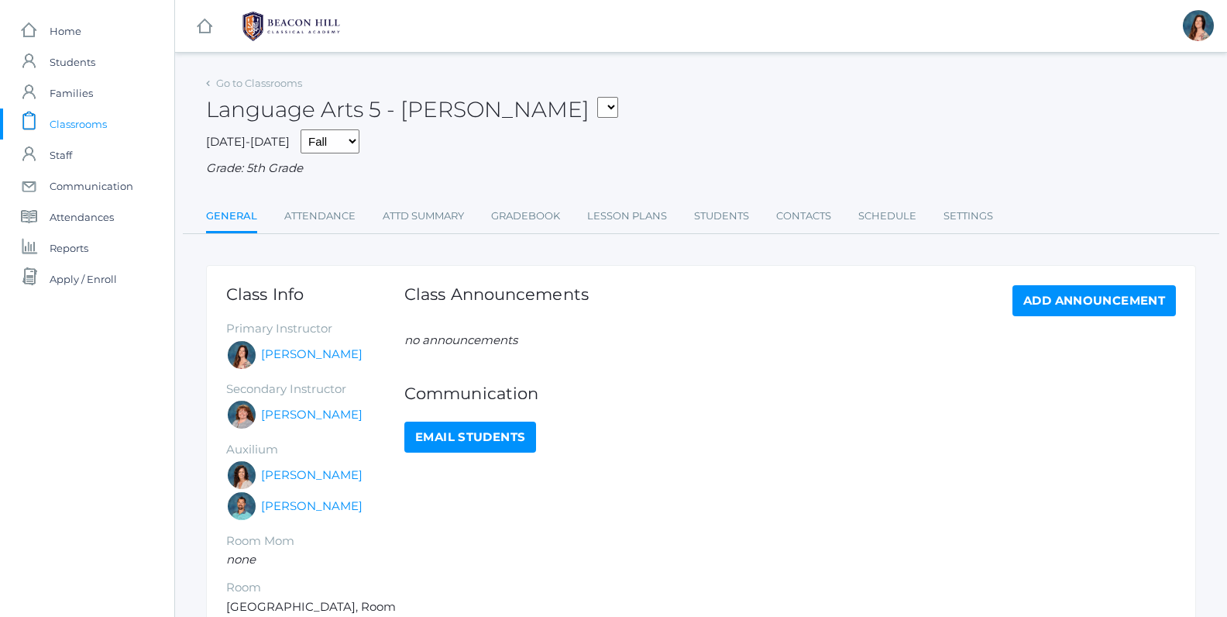 The image size is (1227, 617). Describe the element at coordinates (968, 216) in the screenshot. I see `a: Settings` at that location.